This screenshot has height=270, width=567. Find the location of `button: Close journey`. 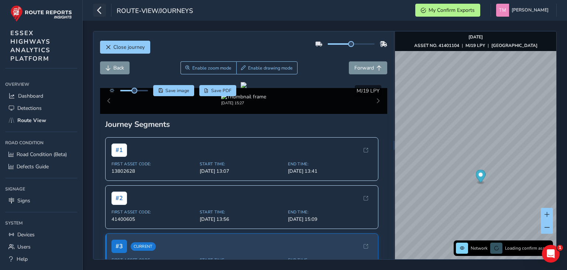

button: Close journey is located at coordinates (125, 47).